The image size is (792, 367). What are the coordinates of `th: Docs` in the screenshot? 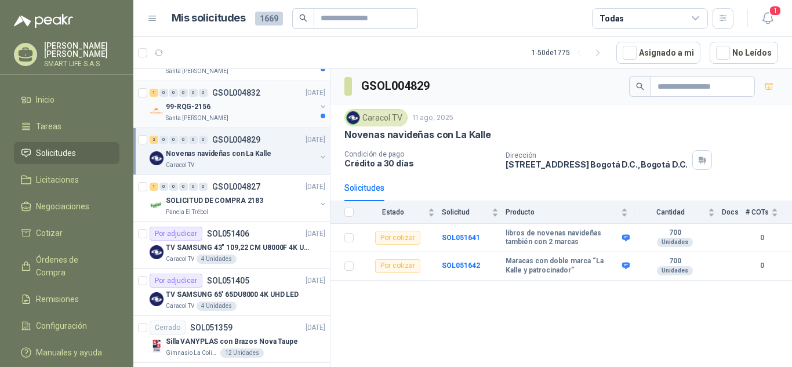 It's located at (733, 212).